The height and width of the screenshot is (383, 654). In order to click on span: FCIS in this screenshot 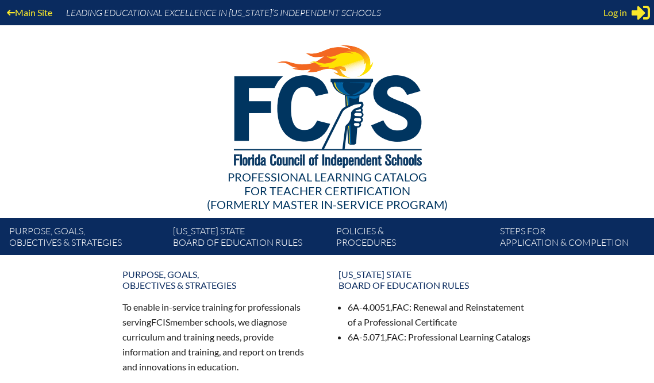, I will do `click(160, 322)`.